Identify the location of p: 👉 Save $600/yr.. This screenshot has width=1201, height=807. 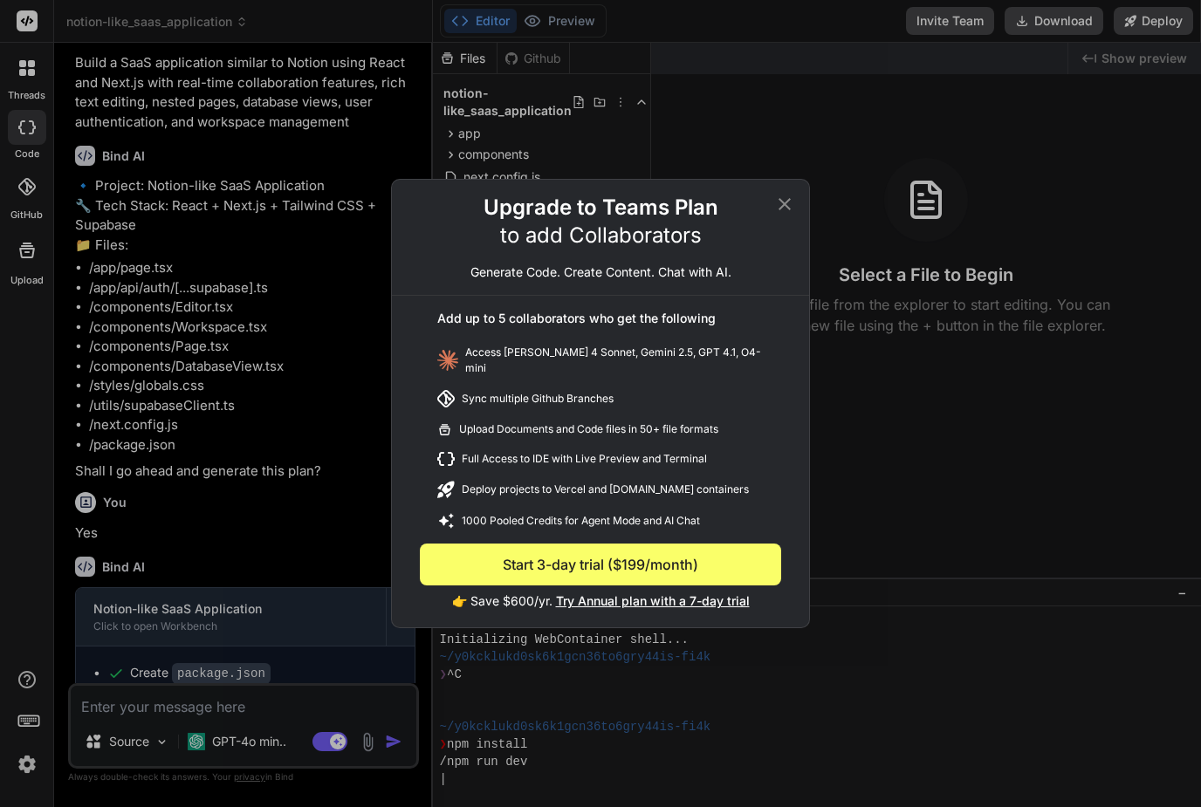
(600, 598).